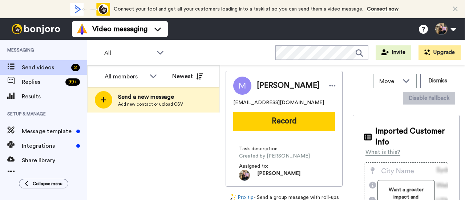  Describe the element at coordinates (284, 121) in the screenshot. I see `button: Record` at that location.